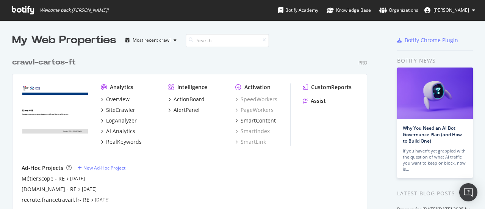 The image size is (485, 209). Describe the element at coordinates (327, 87) in the screenshot. I see `a: CustomReports` at that location.